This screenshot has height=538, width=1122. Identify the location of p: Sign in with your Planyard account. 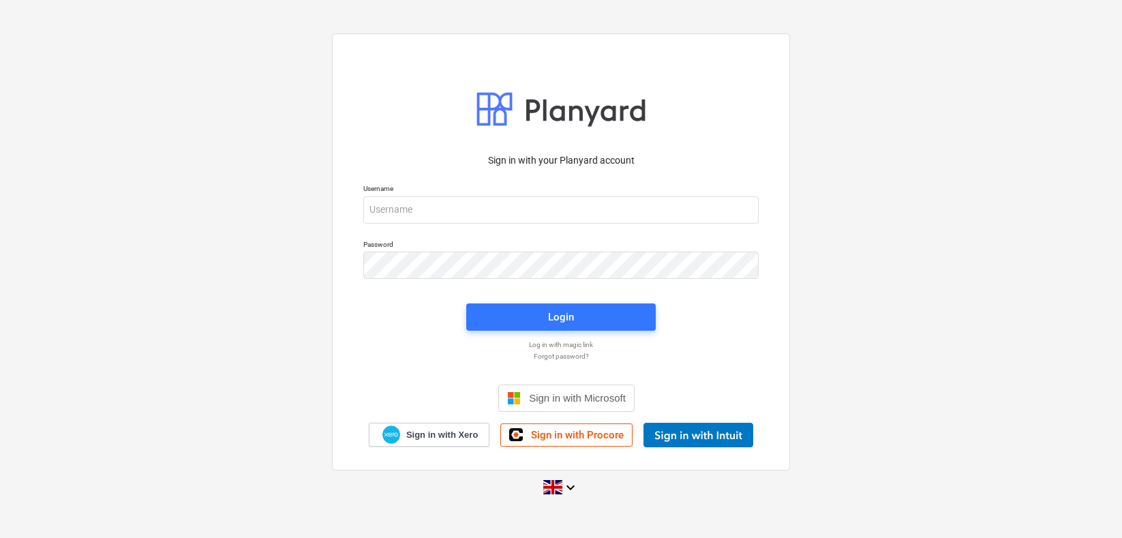
(561, 160).